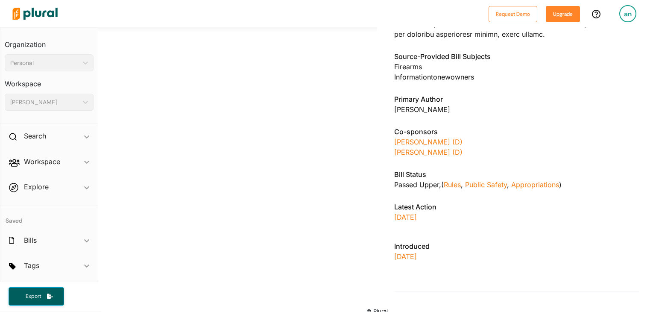 The width and height of the screenshot is (656, 312). What do you see at coordinates (517, 174) in the screenshot?
I see `h3: Bill Status` at bounding box center [517, 174].